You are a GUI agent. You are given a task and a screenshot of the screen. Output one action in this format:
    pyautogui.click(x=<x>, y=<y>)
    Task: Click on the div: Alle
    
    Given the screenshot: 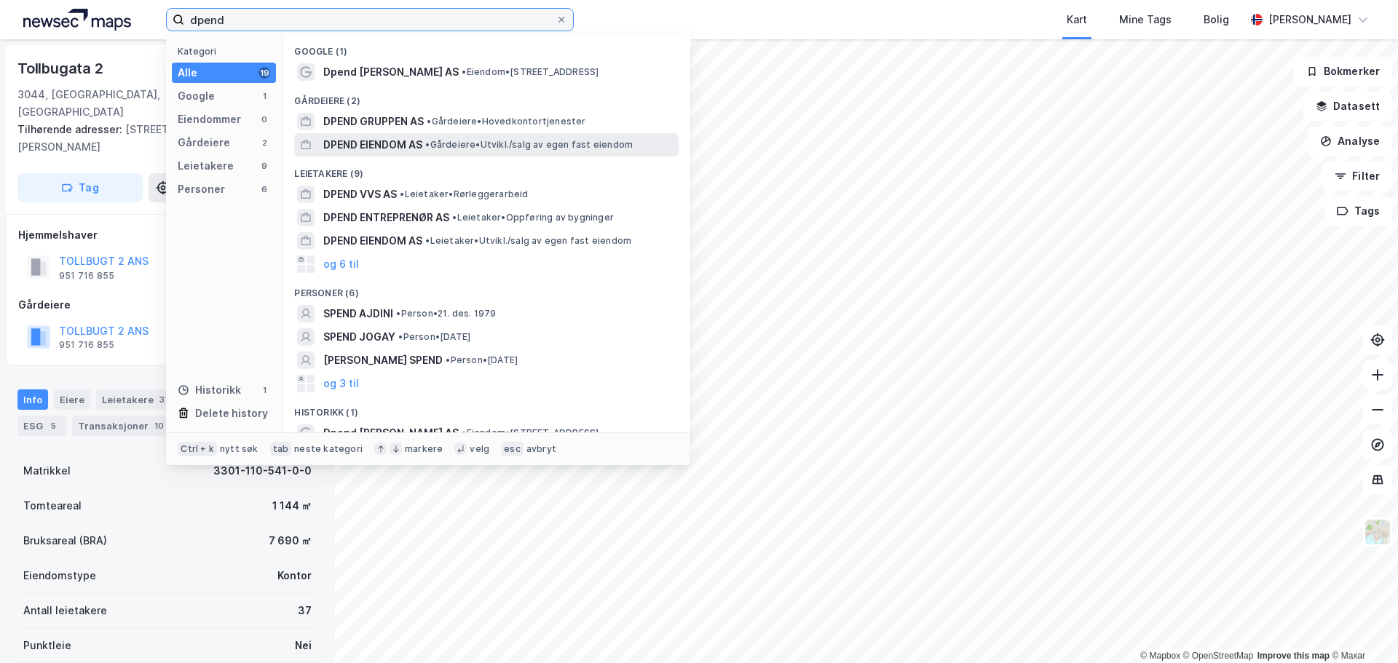 What is the action you would take?
    pyautogui.click(x=187, y=73)
    